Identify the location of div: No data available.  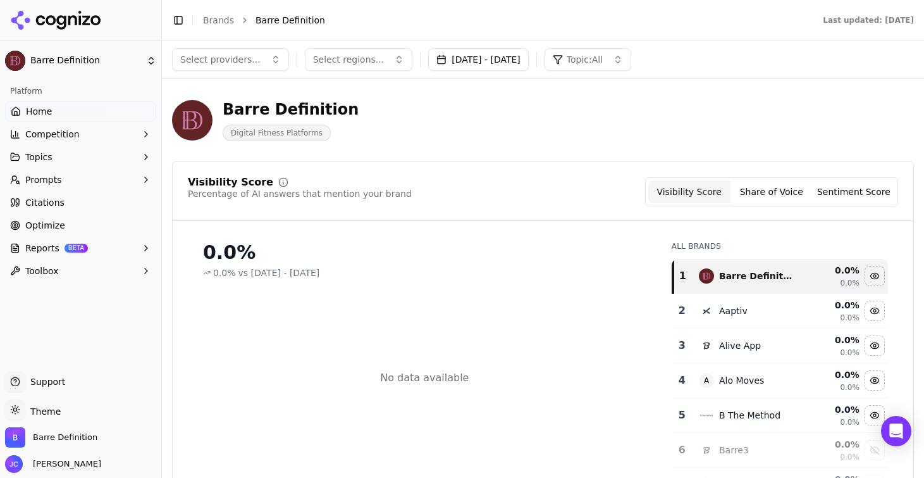
(425, 378).